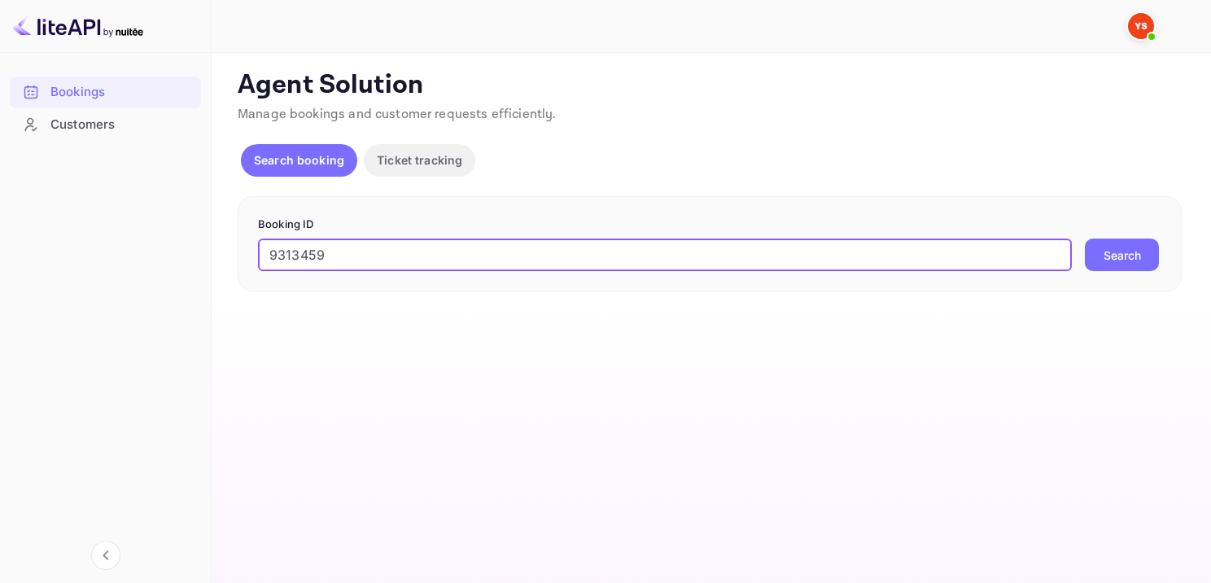 This screenshot has width=1211, height=583. Describe the element at coordinates (665, 255) in the screenshot. I see `input: Enter Booking ID (e.g., 63782194)` at that location.